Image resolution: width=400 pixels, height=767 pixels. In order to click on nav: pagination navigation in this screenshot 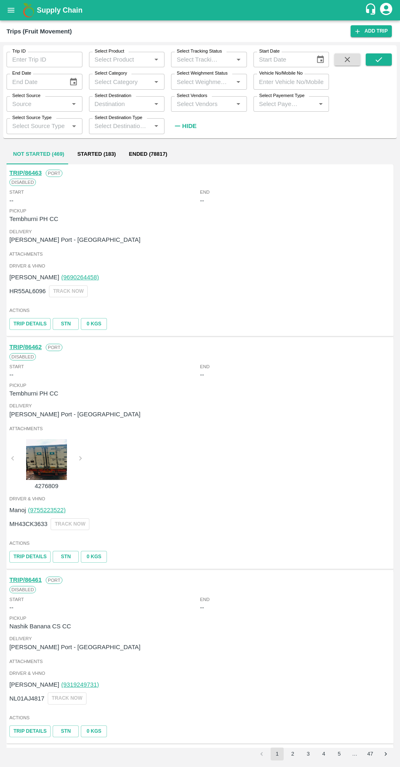, I will do `click(323, 754)`.